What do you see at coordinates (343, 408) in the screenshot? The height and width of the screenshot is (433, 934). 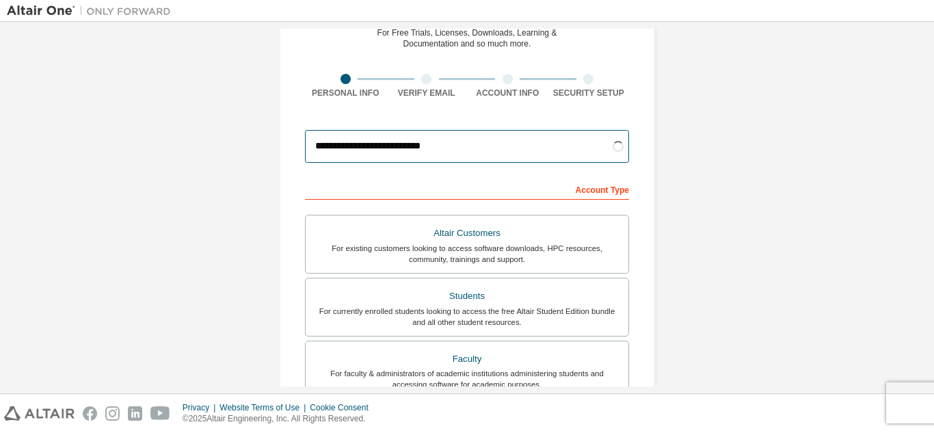 I see `div: Cookie Consent` at bounding box center [343, 408].